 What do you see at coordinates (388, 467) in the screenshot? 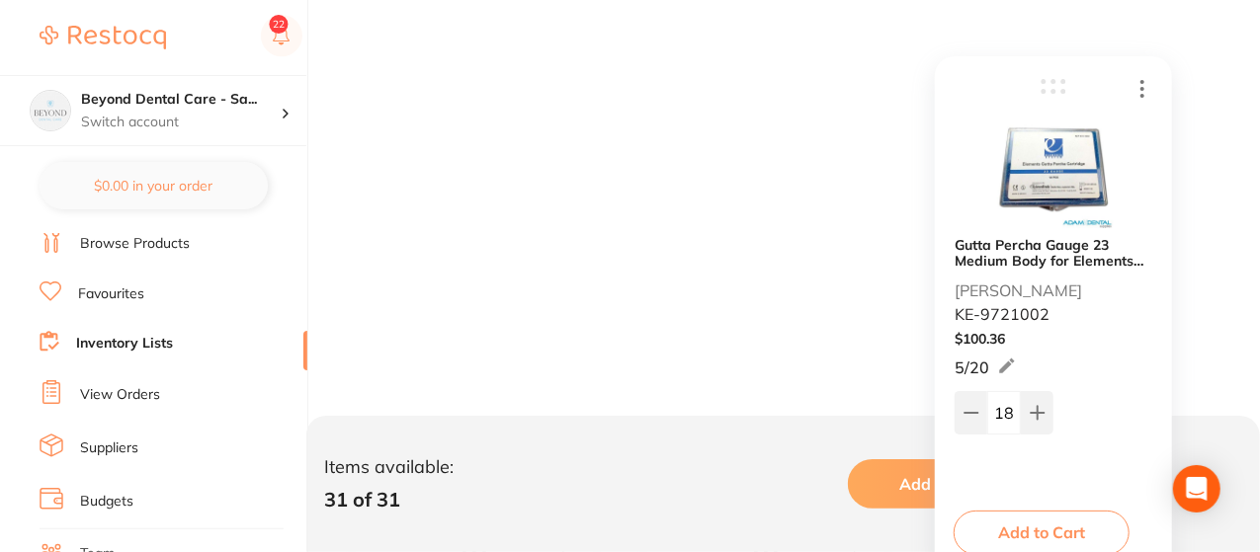
I see `p: Items available:` at bounding box center [388, 467].